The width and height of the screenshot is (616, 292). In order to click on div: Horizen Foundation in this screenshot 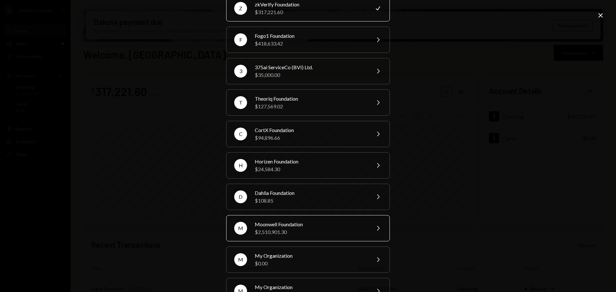, I will do `click(311, 162)`.